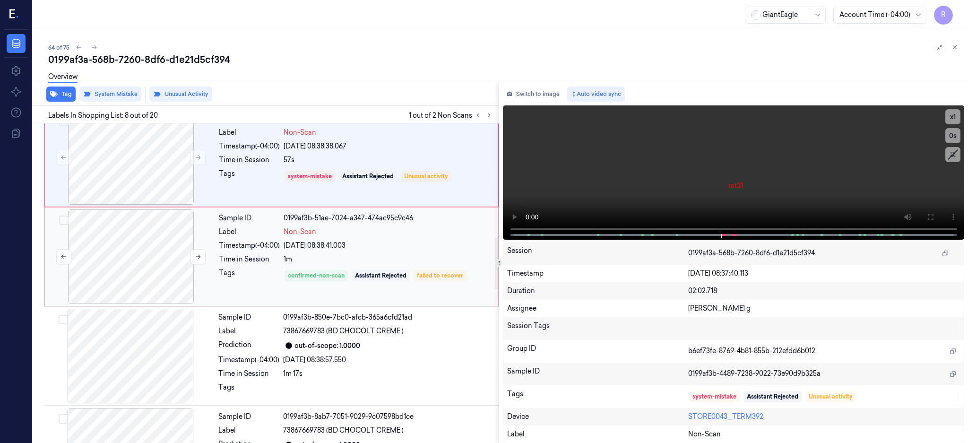  Describe the element at coordinates (505, 60) in the screenshot. I see `div: 0199af3a-568b-7260-8df6-d1e21d5cf394` at that location.